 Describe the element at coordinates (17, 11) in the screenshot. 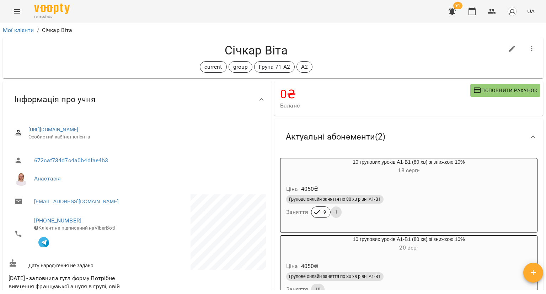

I see `button: Menu` at that location.